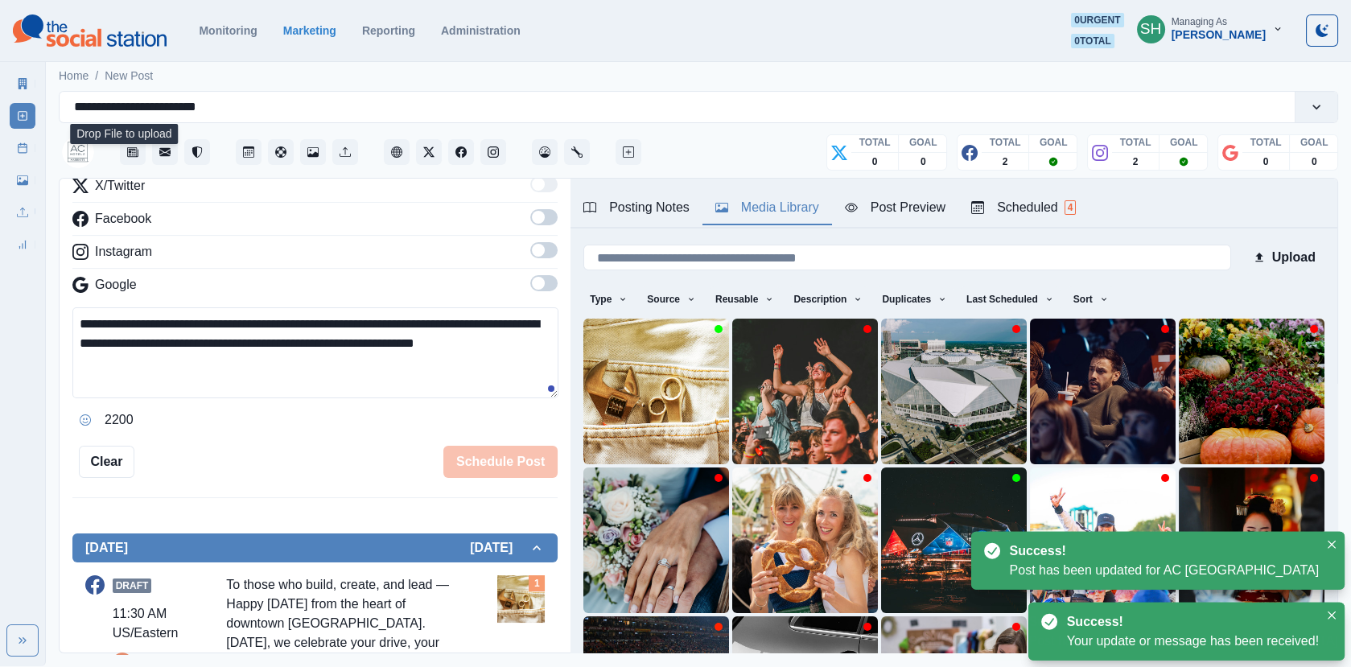  I want to click on button: Sort, so click(1091, 299).